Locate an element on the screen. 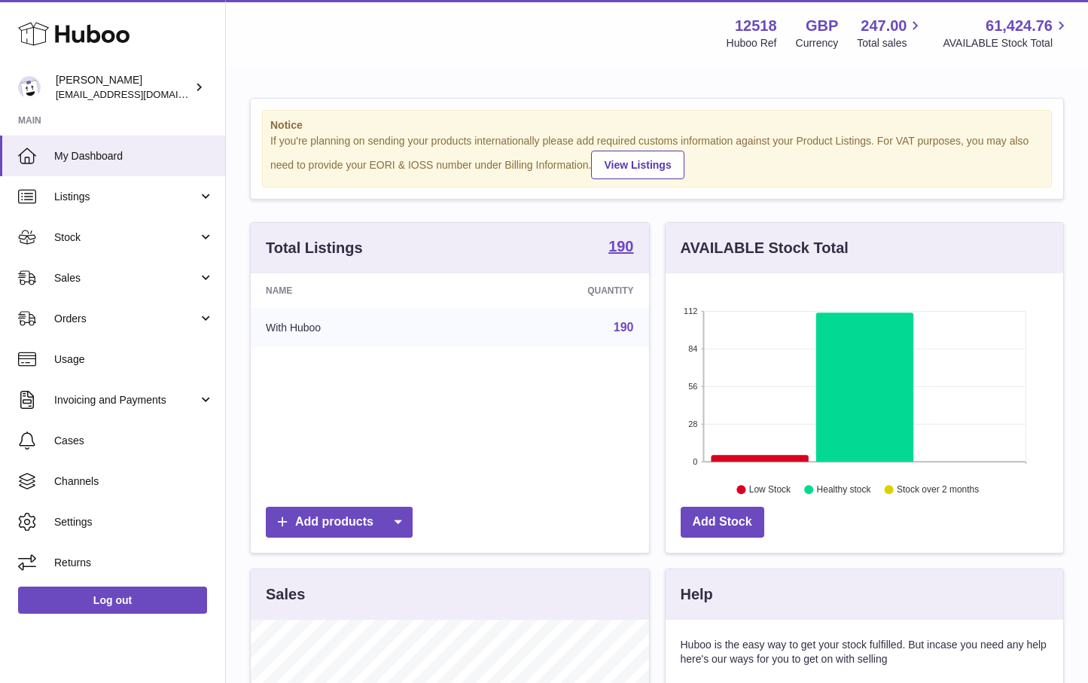  h3: AVAILABLE Stock Total is located at coordinates (764, 248).